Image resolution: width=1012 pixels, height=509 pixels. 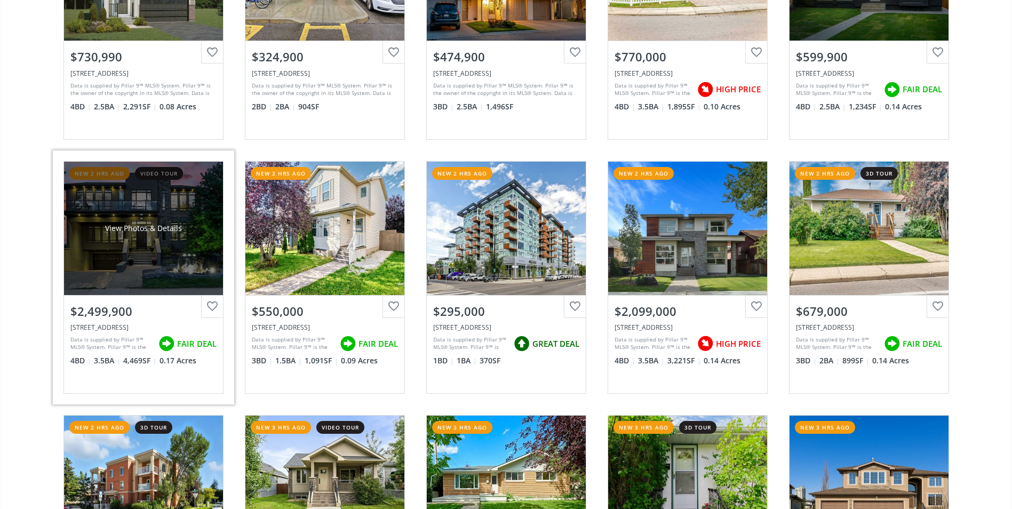 What do you see at coordinates (143, 327) in the screenshot?
I see `div: 2216 8 Street NE, Calgary, AB T2E 4H6` at bounding box center [143, 327].